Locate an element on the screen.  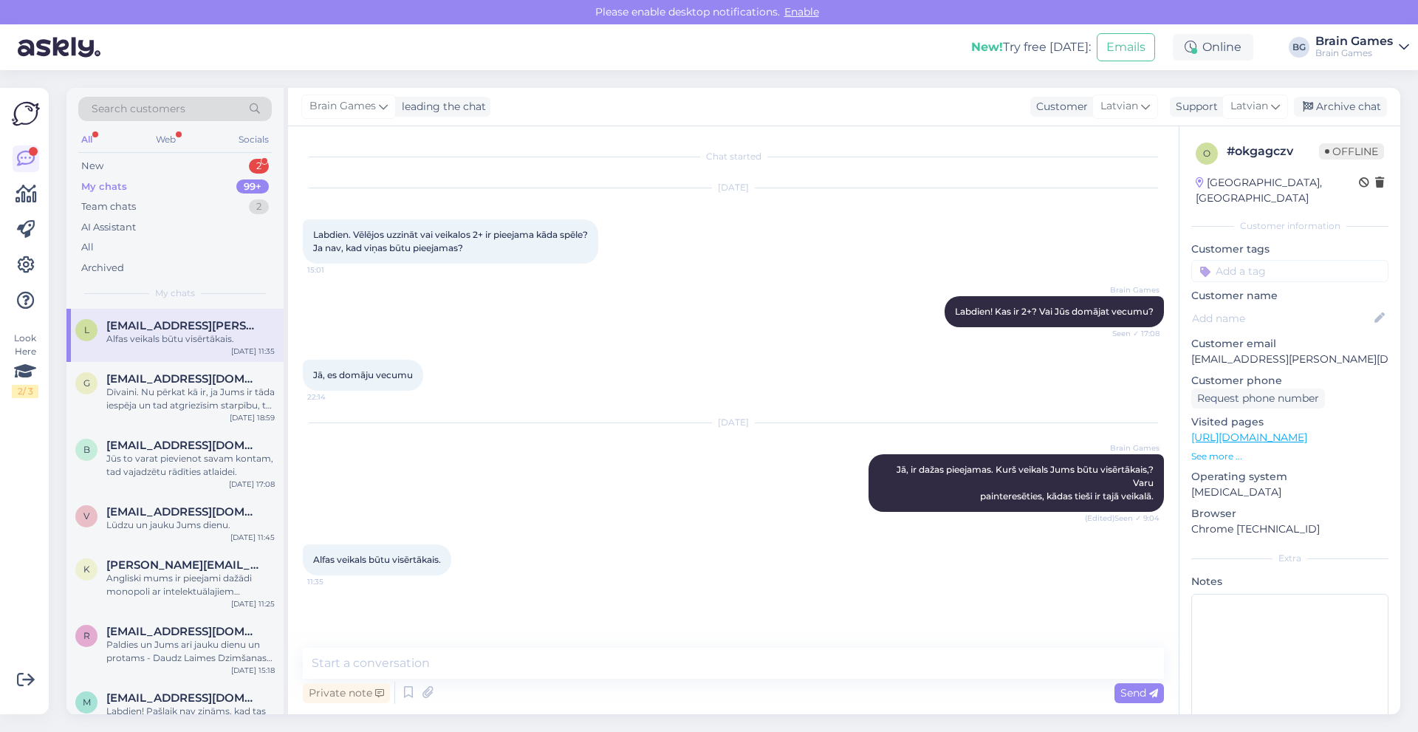
div: Team chats is located at coordinates (109, 207).